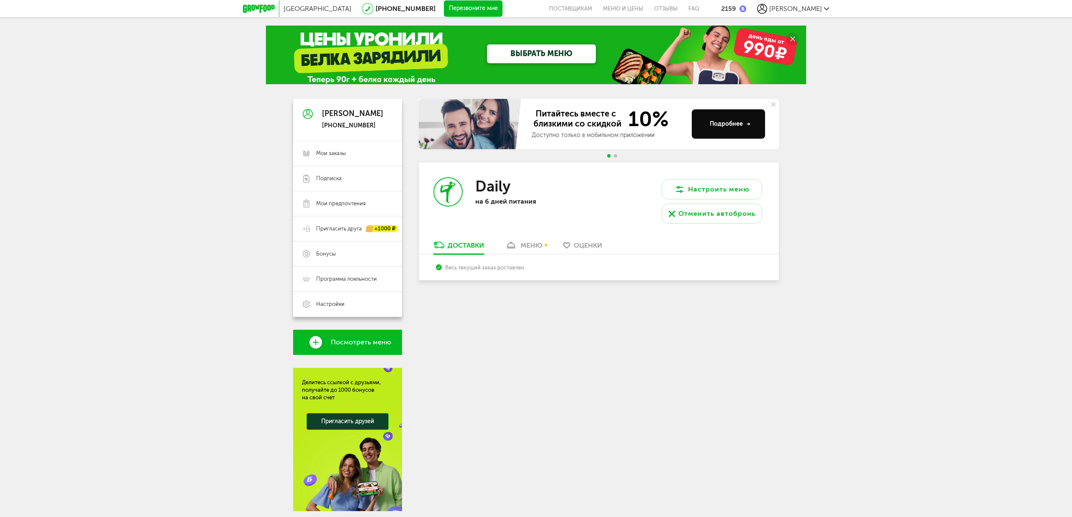  I want to click on a: Доставки, so click(459, 247).